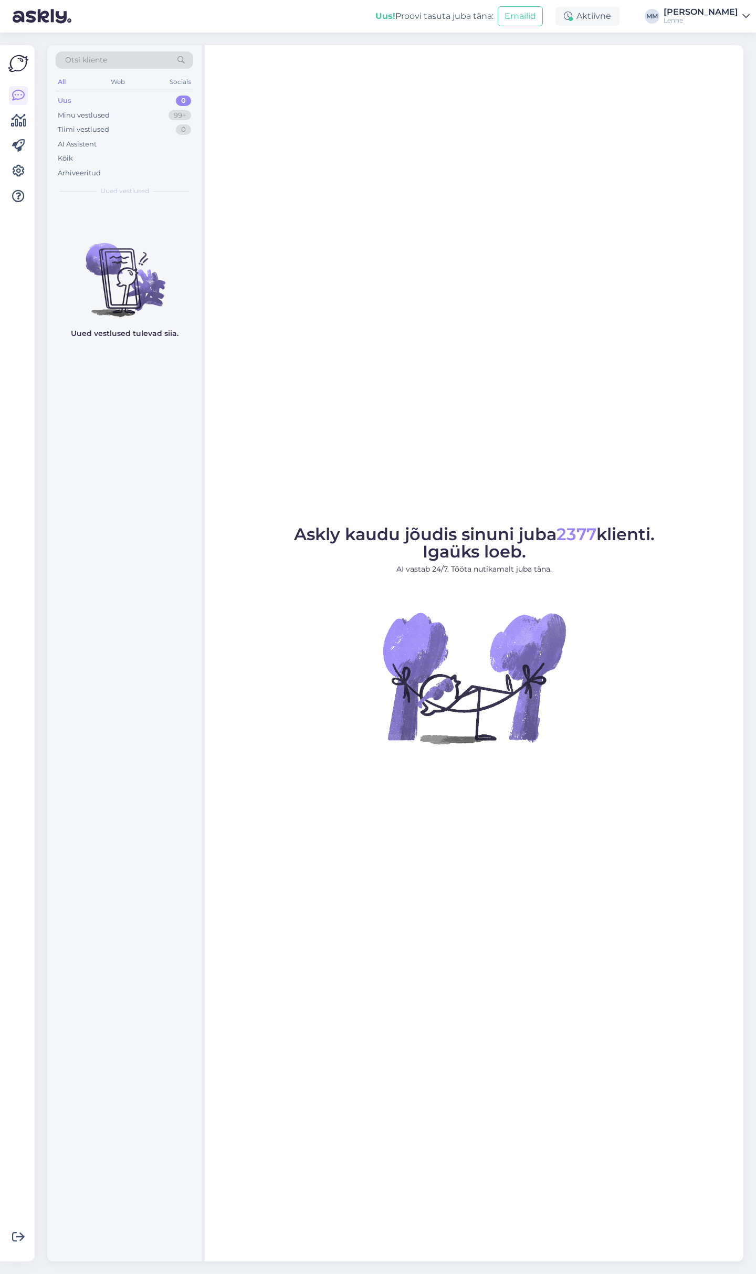 This screenshot has width=756, height=1274. What do you see at coordinates (701, 20) in the screenshot?
I see `div: Lenne` at bounding box center [701, 20].